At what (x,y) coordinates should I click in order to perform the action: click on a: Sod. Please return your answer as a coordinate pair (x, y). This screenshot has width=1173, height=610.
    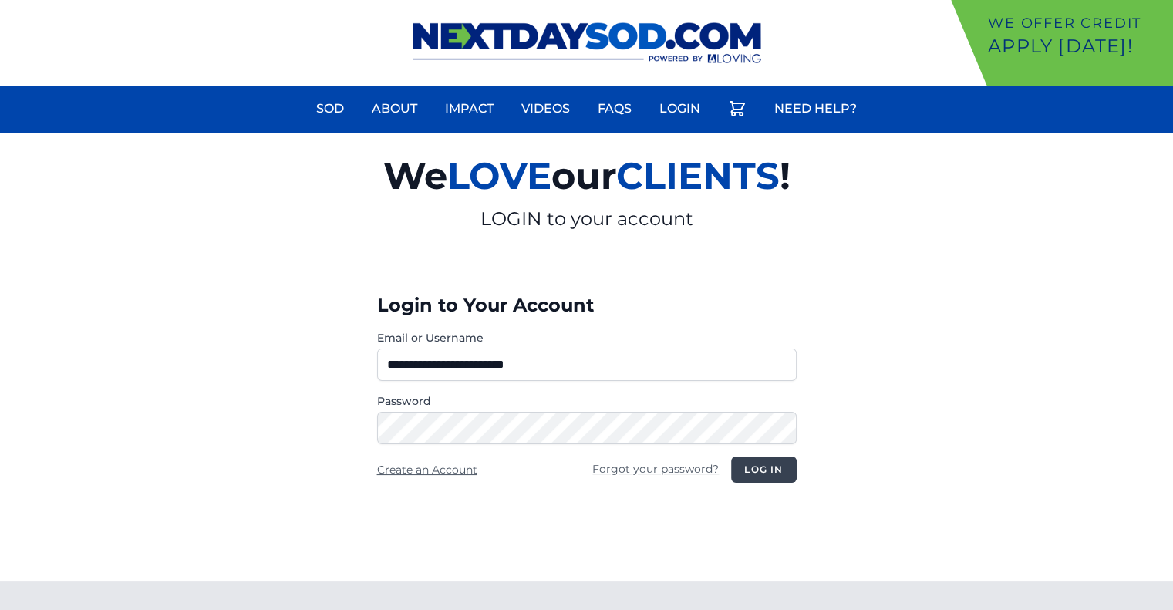
    Looking at the image, I should click on (330, 109).